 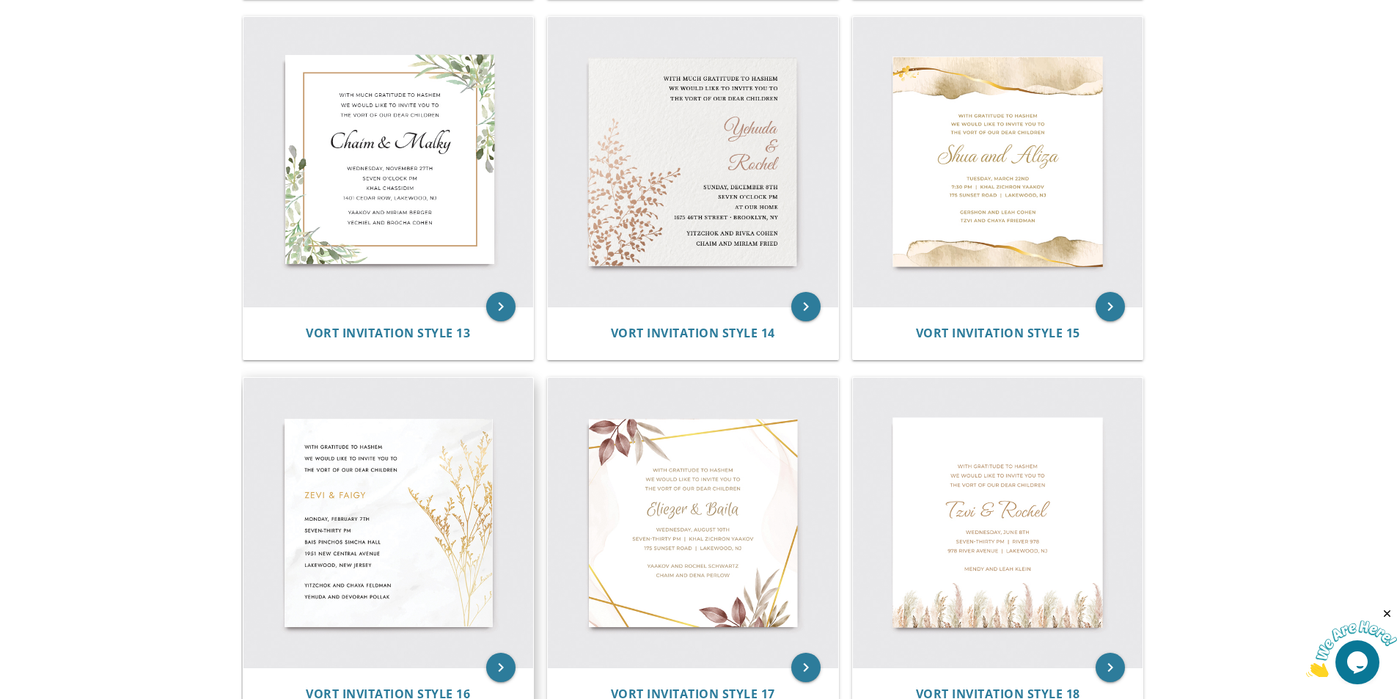 What do you see at coordinates (389, 523) in the screenshot?
I see `img: Vort Invitation Style 16` at bounding box center [389, 523].